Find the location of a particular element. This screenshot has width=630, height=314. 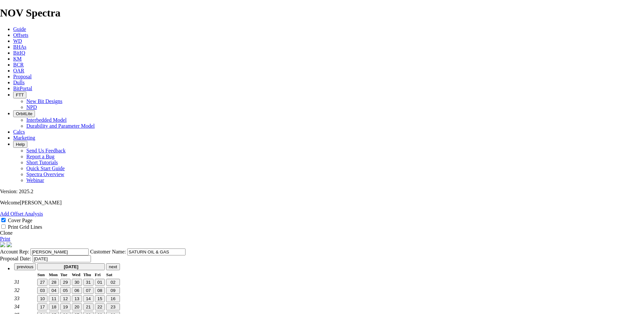

button: 27 is located at coordinates (42, 282).